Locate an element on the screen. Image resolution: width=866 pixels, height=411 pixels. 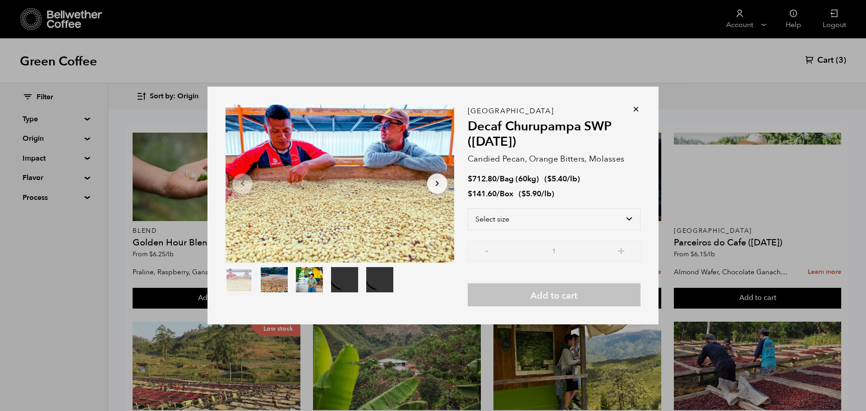
bdi: 5.40 is located at coordinates (557, 179).